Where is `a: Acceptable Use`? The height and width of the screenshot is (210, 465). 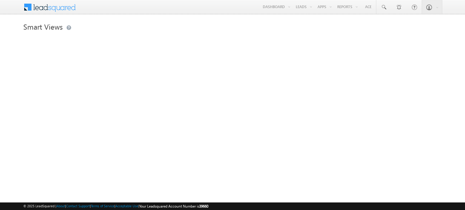
a: Acceptable Use is located at coordinates (127, 206).